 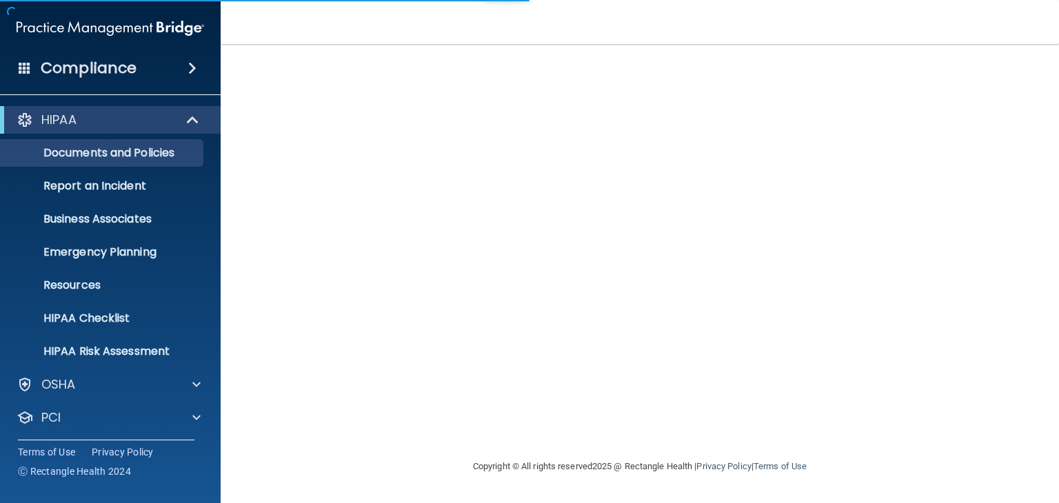 I want to click on p: HIPAA Risk Assessment, so click(x=103, y=352).